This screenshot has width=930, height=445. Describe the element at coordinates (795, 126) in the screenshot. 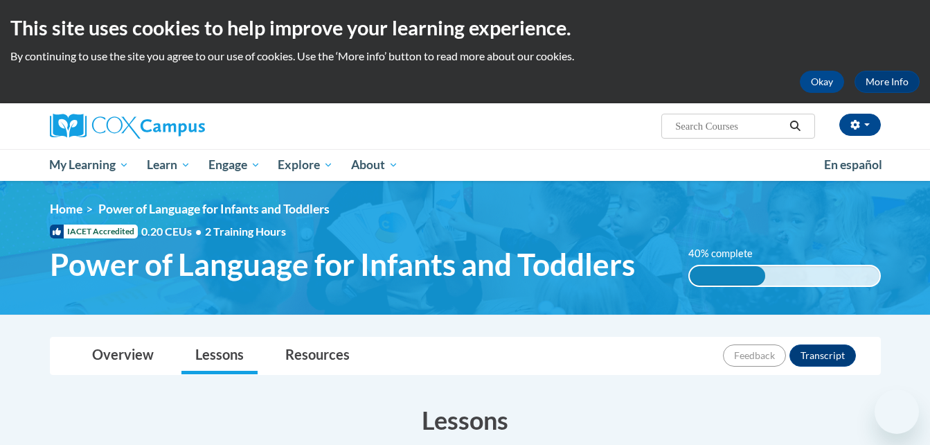

I see `button: Search` at that location.